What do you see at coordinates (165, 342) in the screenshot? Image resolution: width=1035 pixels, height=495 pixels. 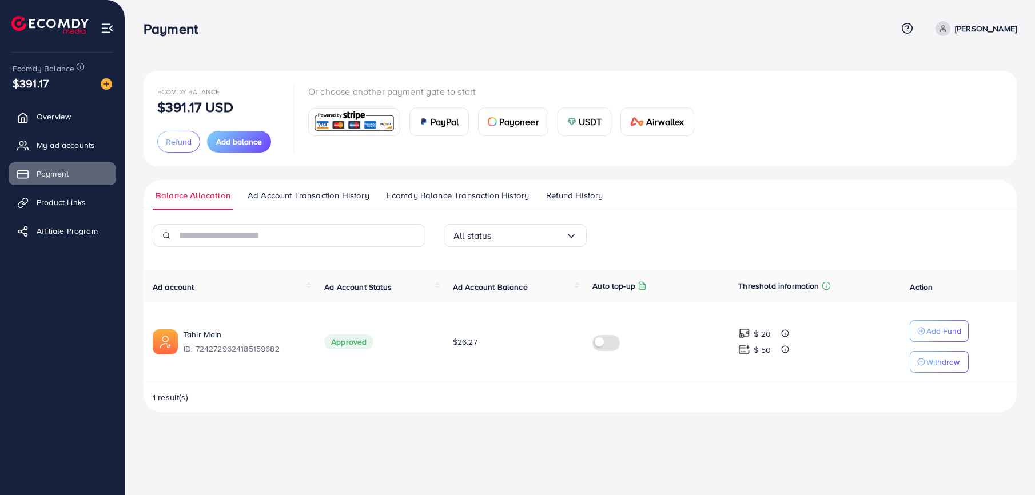 I see `img: ic-ads-acc.e4c84228.svg` at bounding box center [165, 342].